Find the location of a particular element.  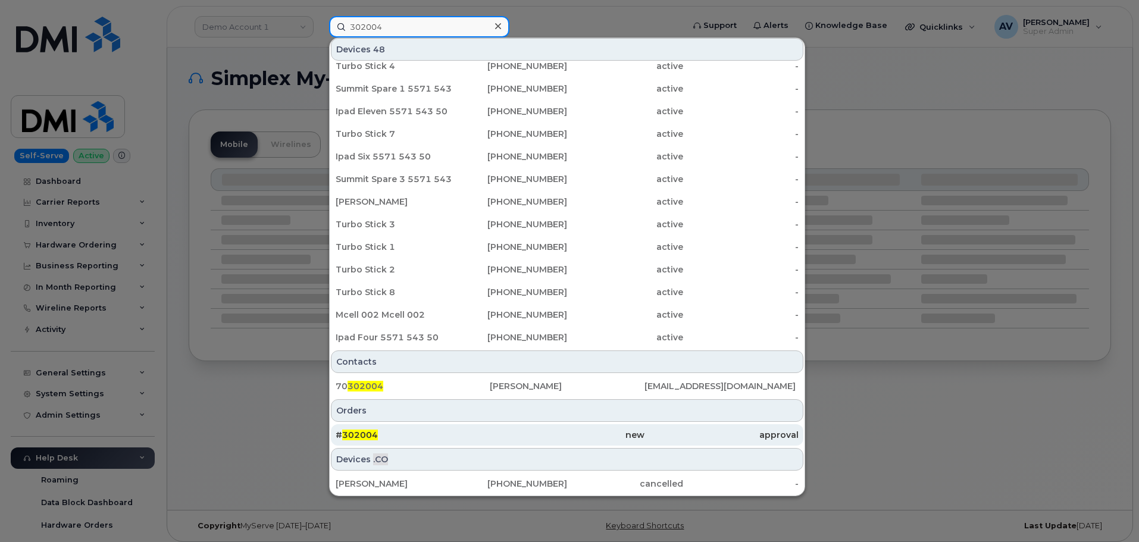

div: Turbo Stick 1 is located at coordinates (394, 247).